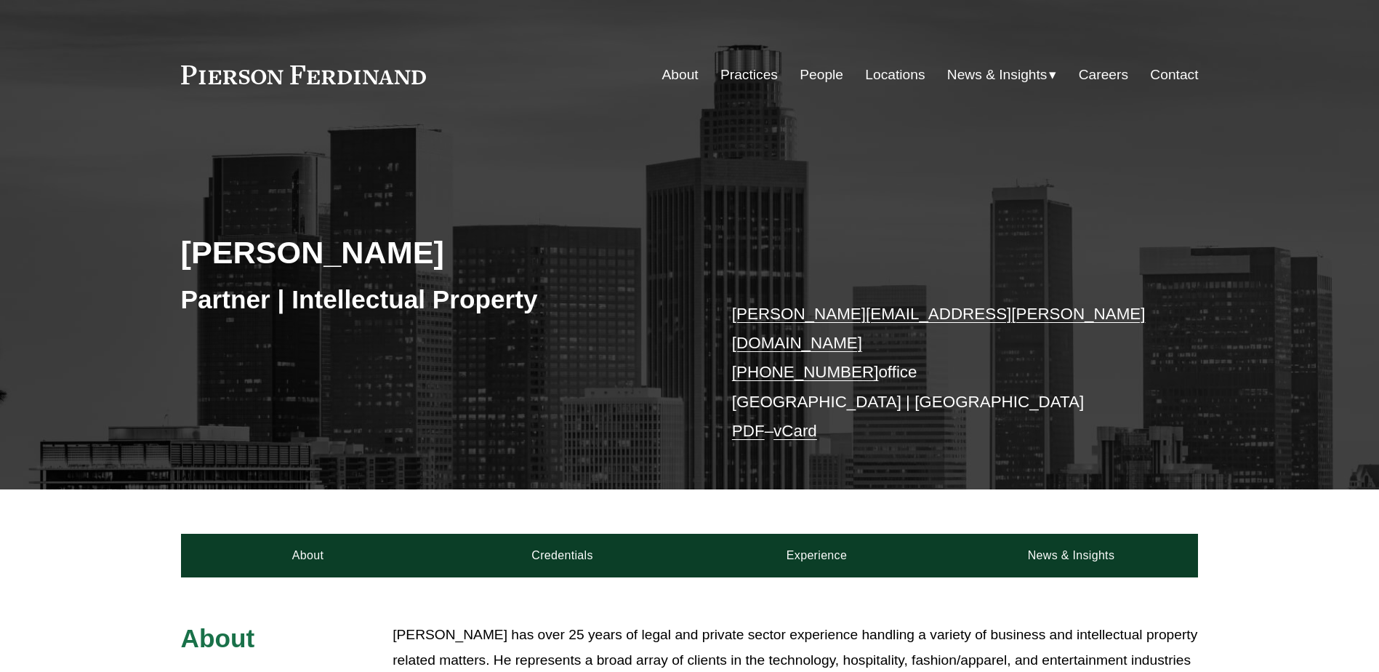  I want to click on a: vCard, so click(795, 430).